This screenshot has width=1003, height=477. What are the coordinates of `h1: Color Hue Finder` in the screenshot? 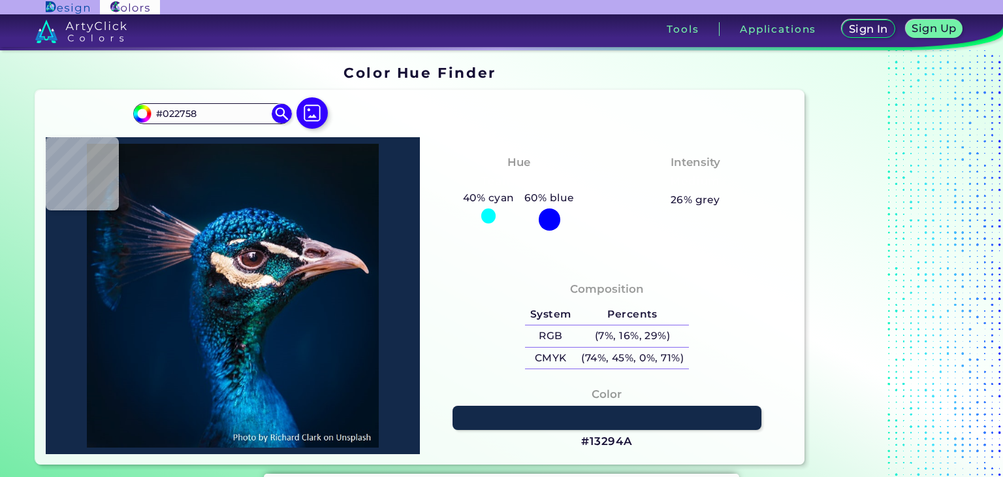 It's located at (419, 72).